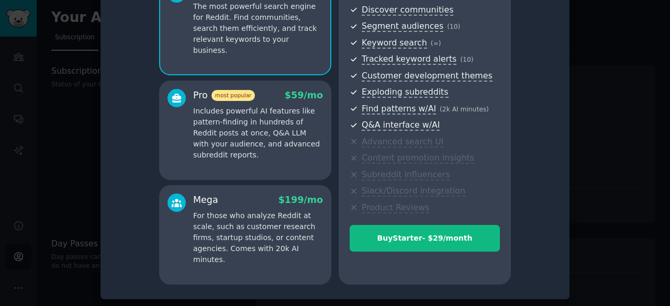 The width and height of the screenshot is (670, 306). Describe the element at coordinates (406, 175) in the screenshot. I see `span: Subreddit influencers` at that location.